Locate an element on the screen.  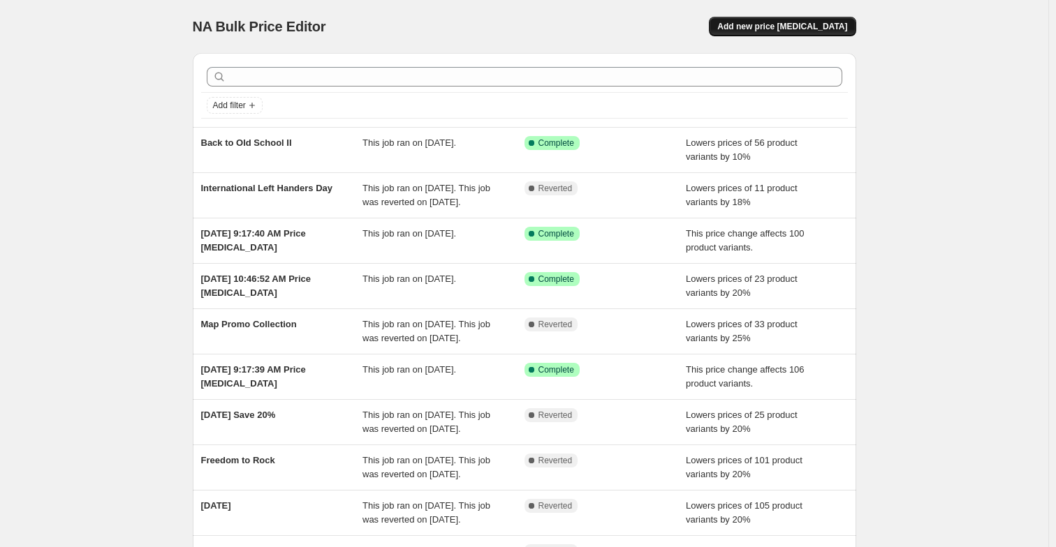
span: Lowers prices of 25 product variants by 20% is located at coordinates (741, 422).